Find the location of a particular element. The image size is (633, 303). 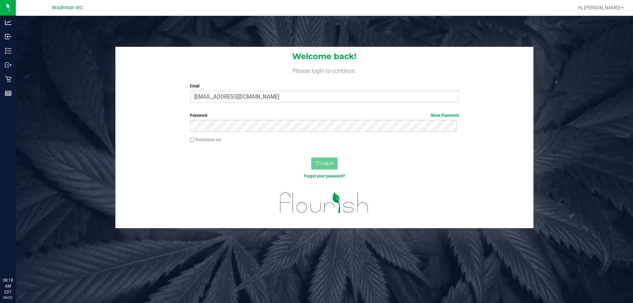

inline-svg: Analytics is located at coordinates (8, 22).